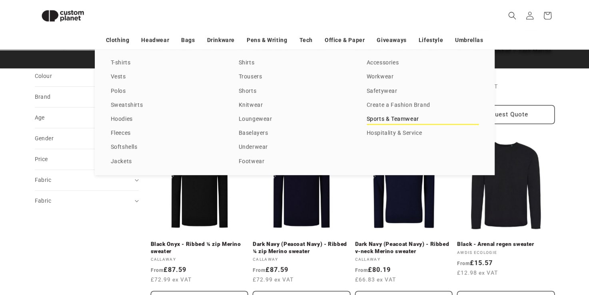 Image resolution: width=589 pixels, height=295 pixels. What do you see at coordinates (295, 162) in the screenshot?
I see `a: Footwear` at bounding box center [295, 162].